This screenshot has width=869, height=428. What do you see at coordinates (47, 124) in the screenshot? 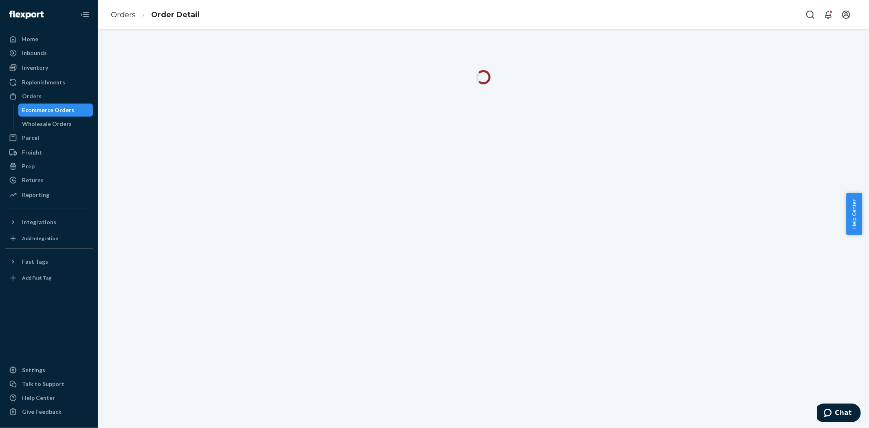
I see `div: Wholesale Orders` at bounding box center [47, 124].